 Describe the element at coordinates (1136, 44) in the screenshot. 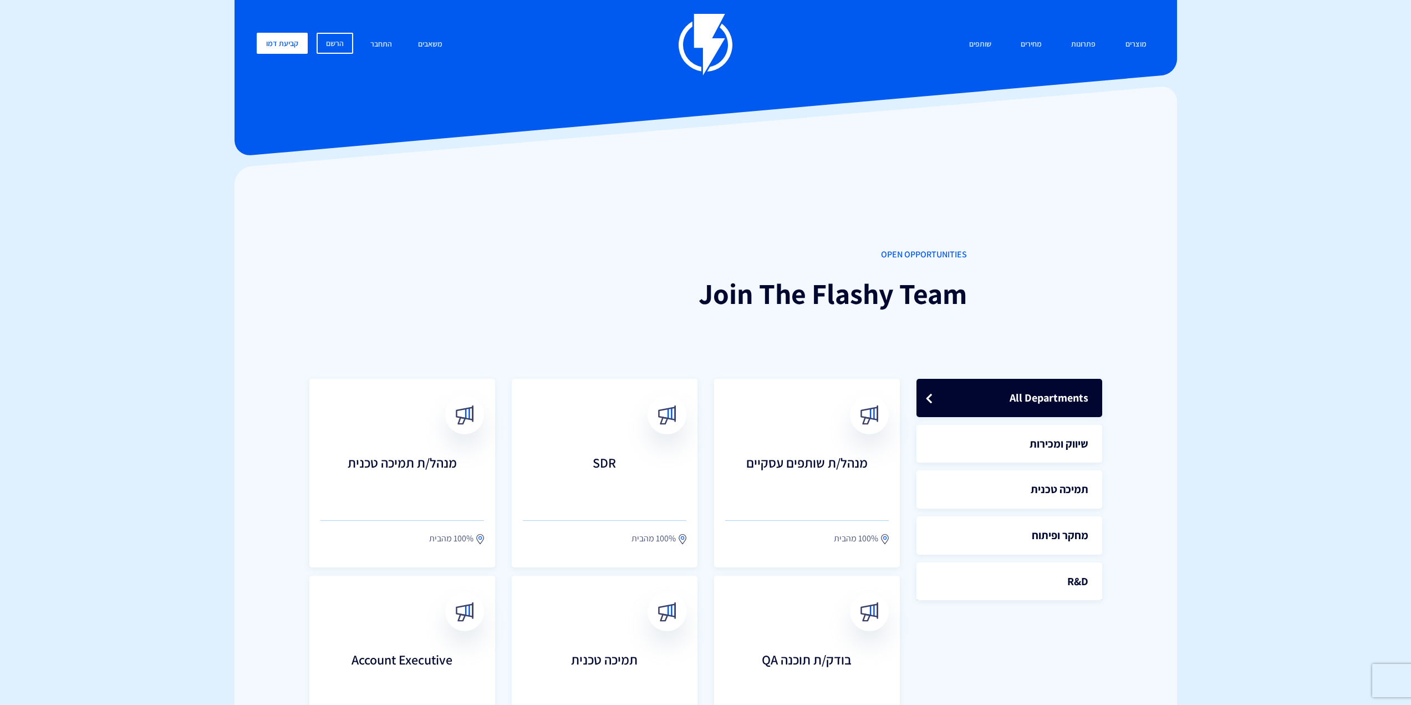

I see `a: מוצרים` at that location.